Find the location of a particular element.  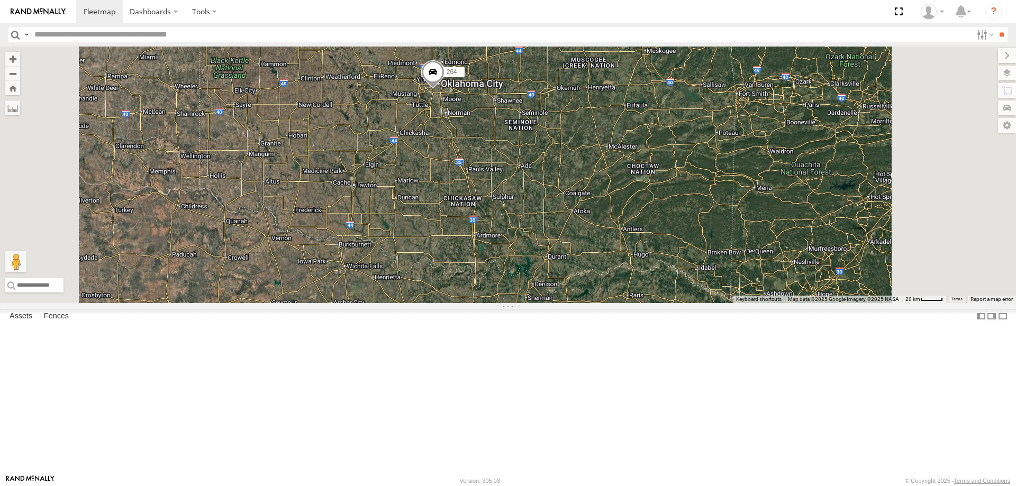

label: Search Query is located at coordinates (26, 34).